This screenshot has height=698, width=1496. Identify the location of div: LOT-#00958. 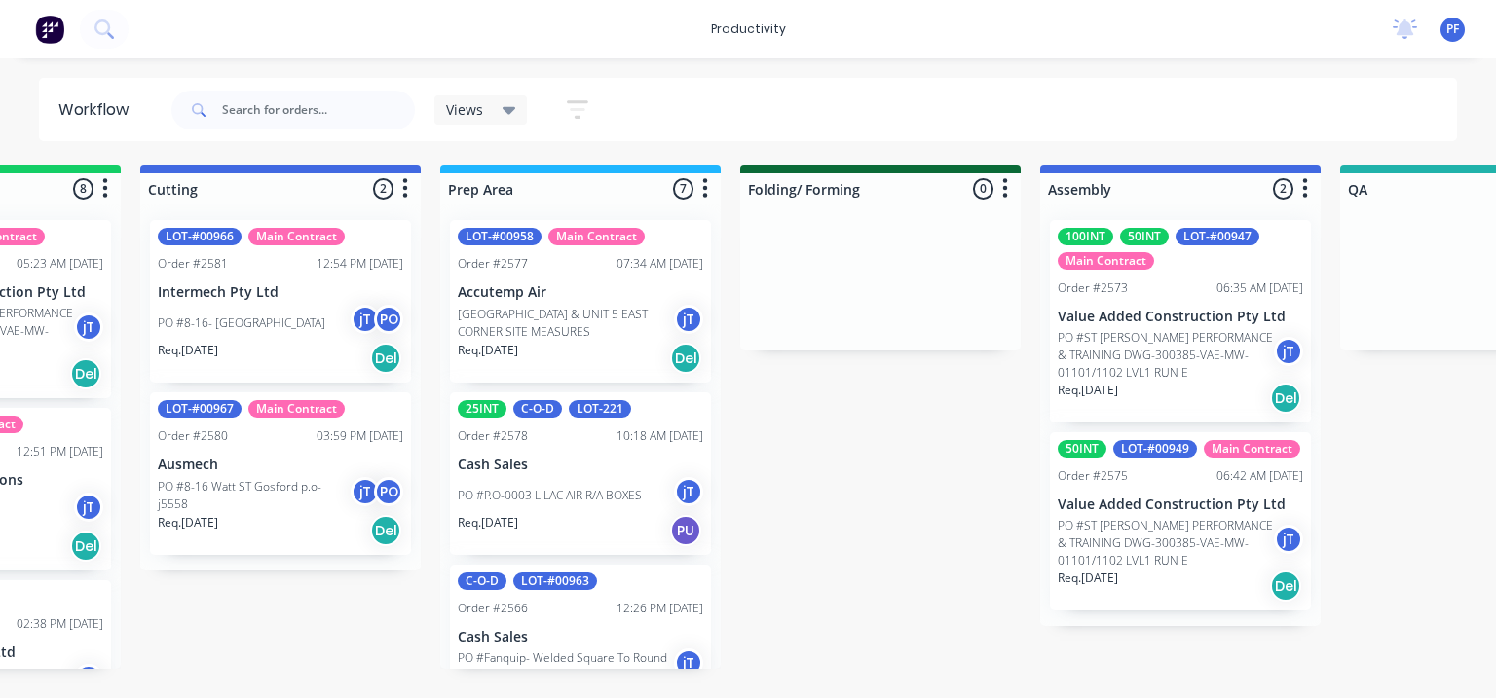
(500, 237).